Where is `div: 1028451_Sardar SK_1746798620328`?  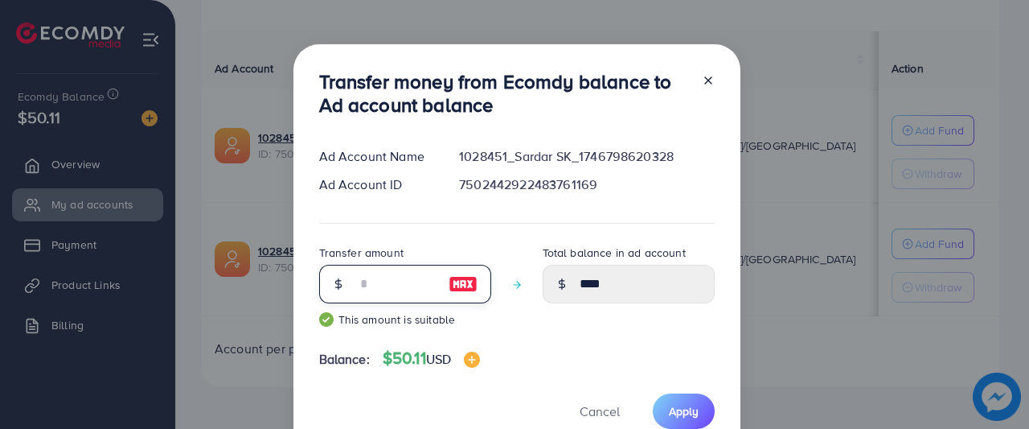 div: 1028451_Sardar SK_1746798620328 is located at coordinates (586, 156).